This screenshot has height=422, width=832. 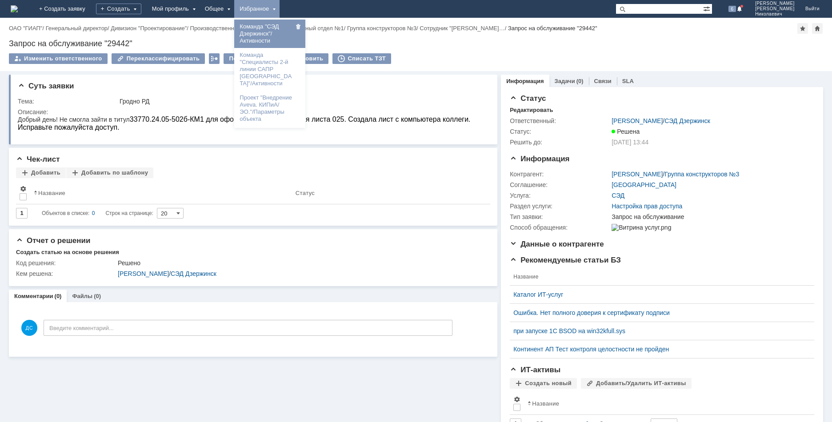 I want to click on div: Ответственный:, so click(x=560, y=121).